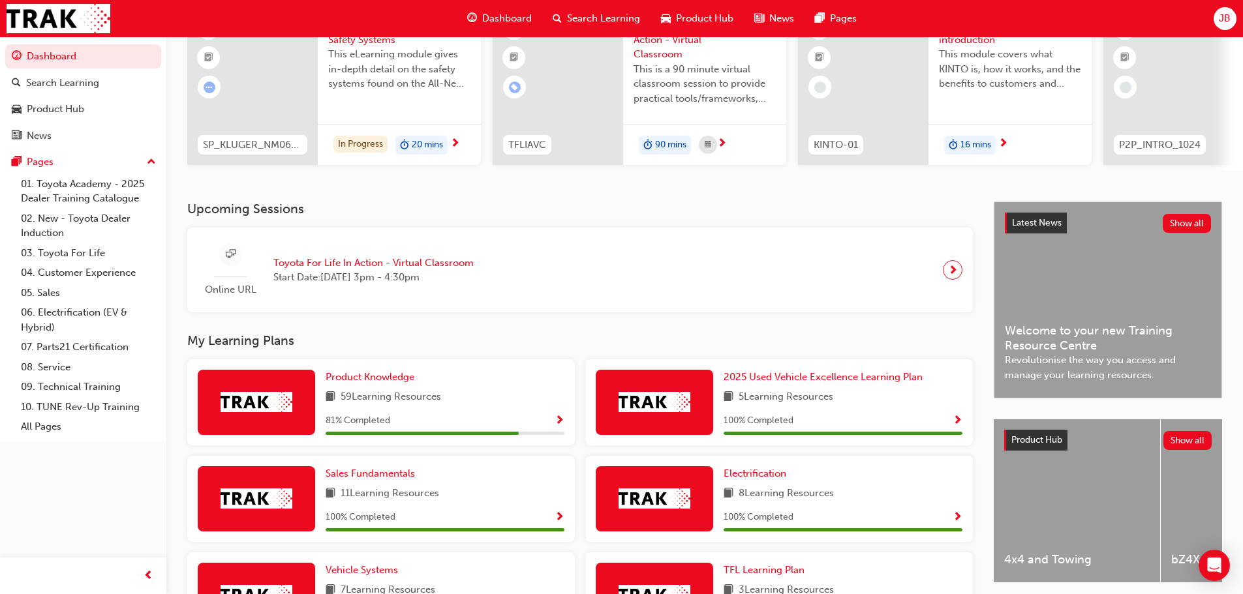  I want to click on button: DashboardSearch LearningProduct HubNews, so click(83, 96).